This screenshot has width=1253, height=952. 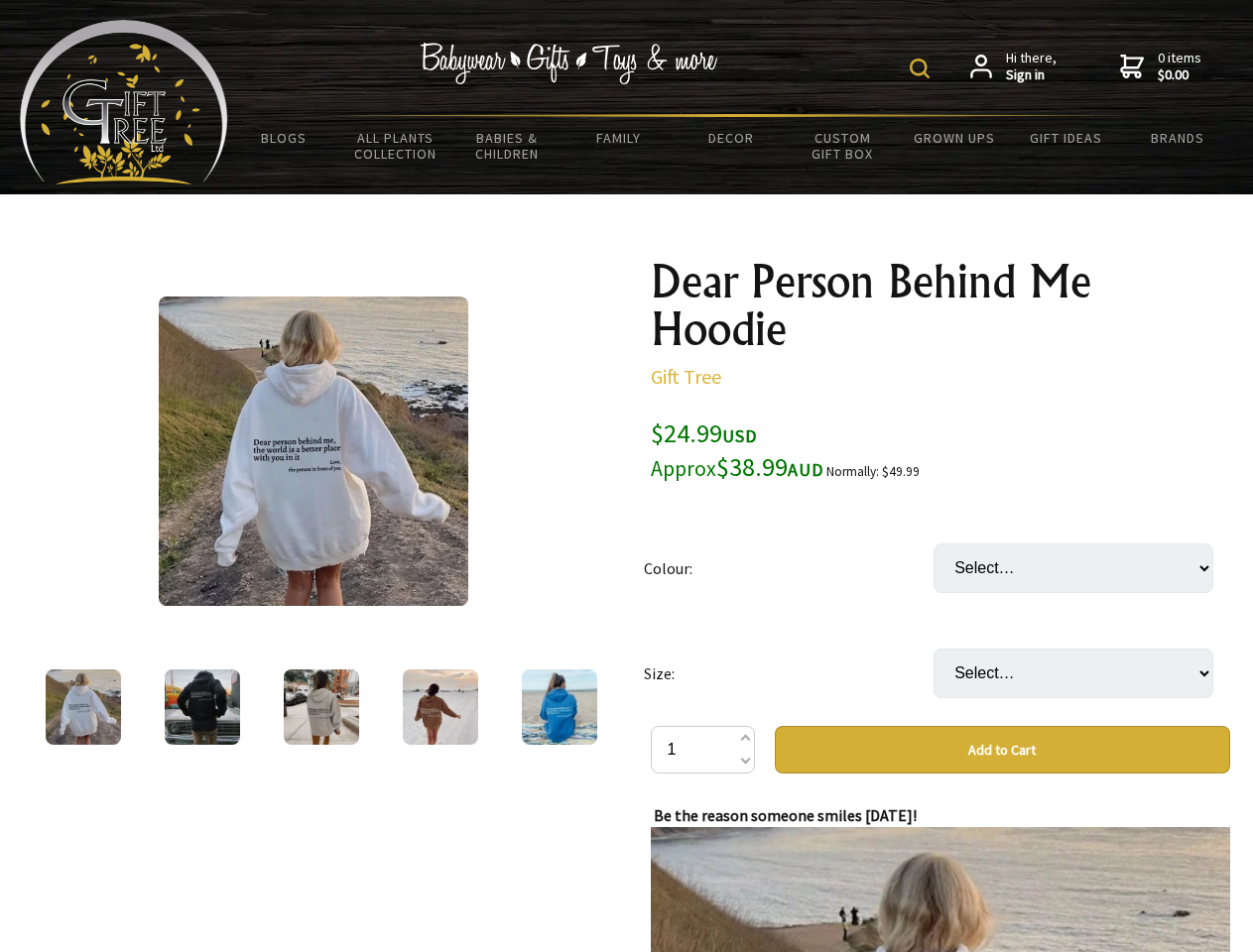 I want to click on a: Hi there,Sign in, so click(x=1012, y=67).